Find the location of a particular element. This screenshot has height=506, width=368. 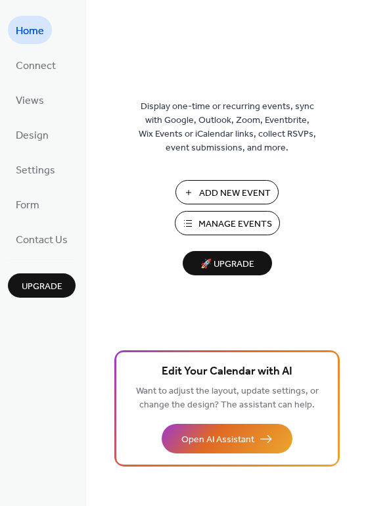

a: Connect is located at coordinates (35, 64).